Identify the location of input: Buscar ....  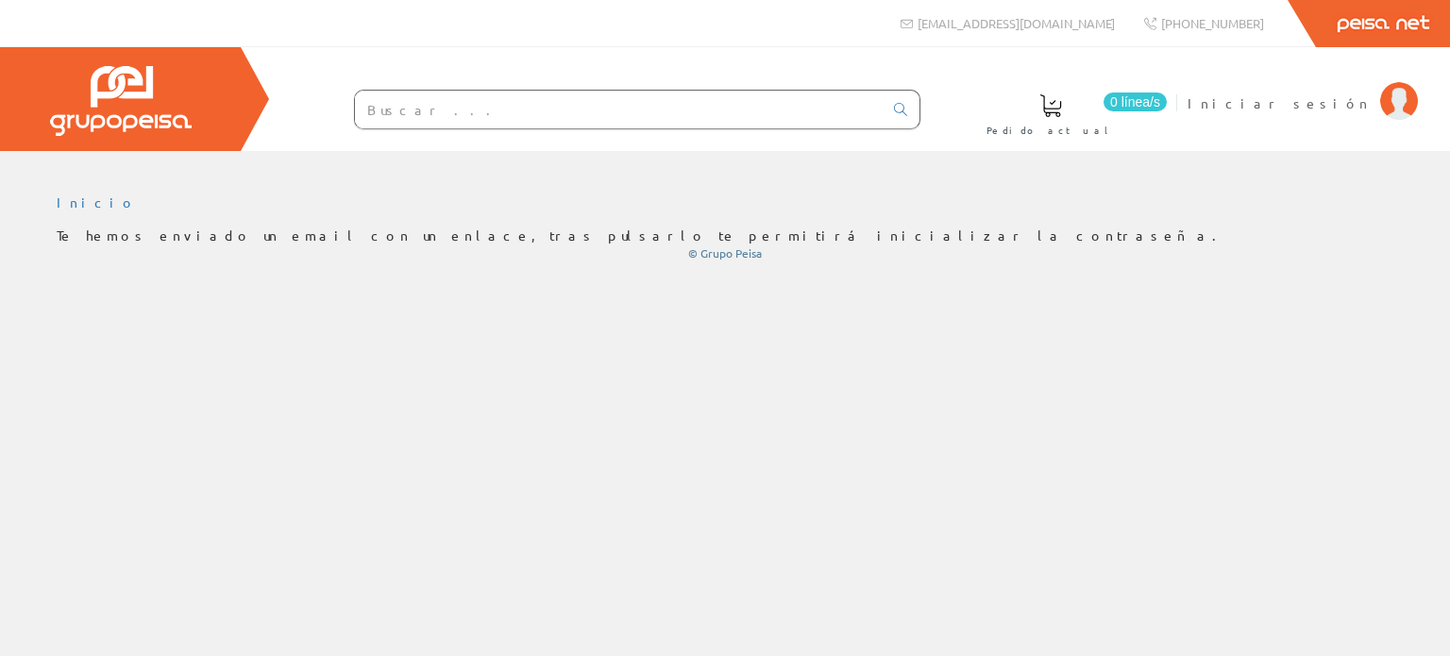
(618, 109).